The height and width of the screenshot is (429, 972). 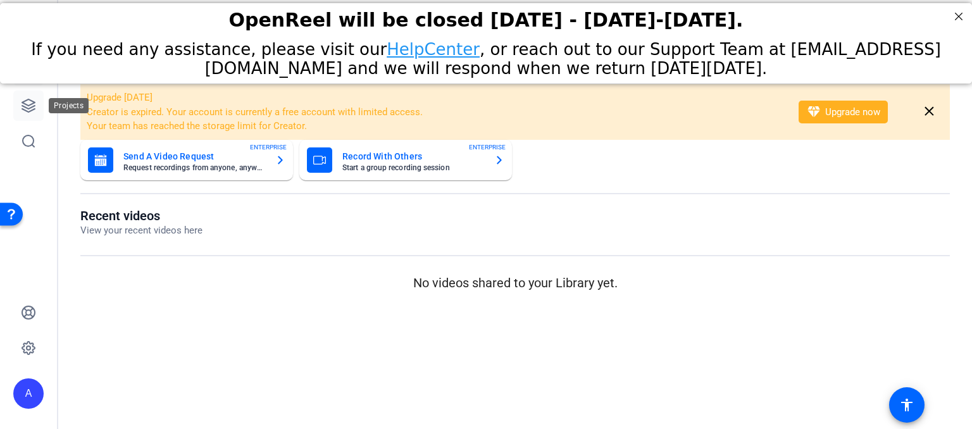 I want to click on mat-card-title: Record With Others, so click(x=413, y=156).